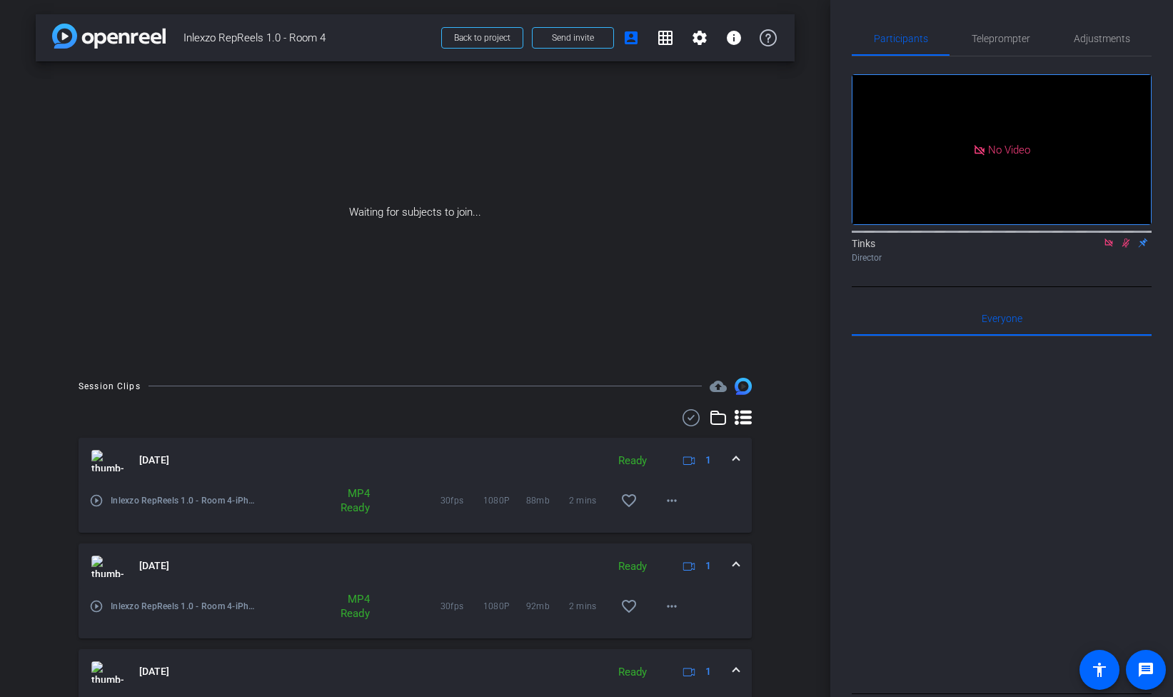 This screenshot has height=697, width=1173. I want to click on span: 88mb, so click(548, 501).